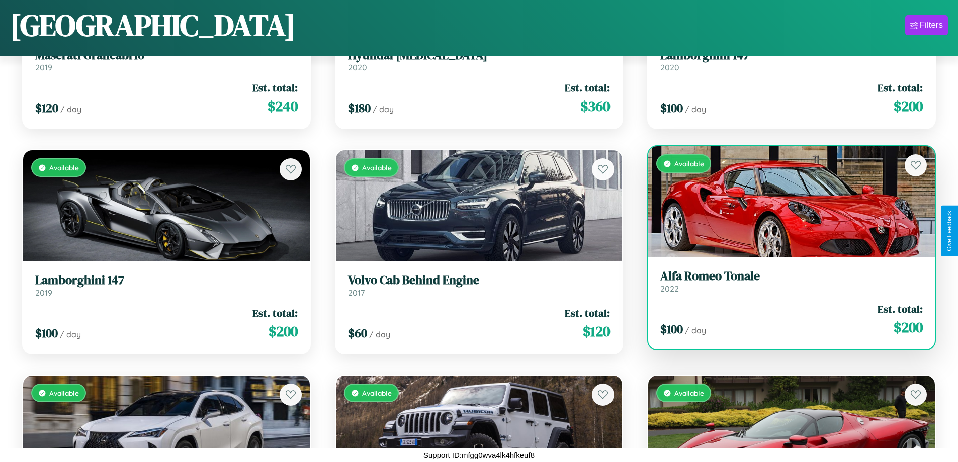  I want to click on h3: Volvo Cab Behind Engine, so click(479, 280).